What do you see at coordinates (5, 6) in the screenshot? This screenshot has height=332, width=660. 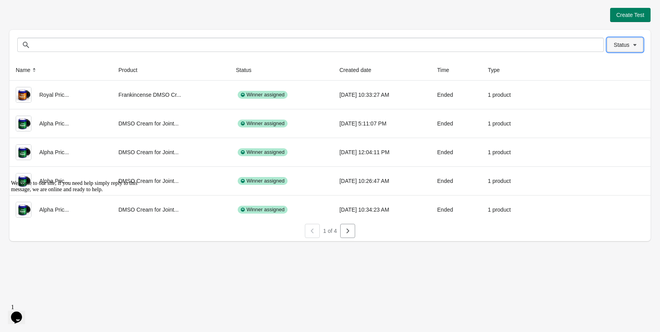 I see `span: 1` at bounding box center [5, 6].